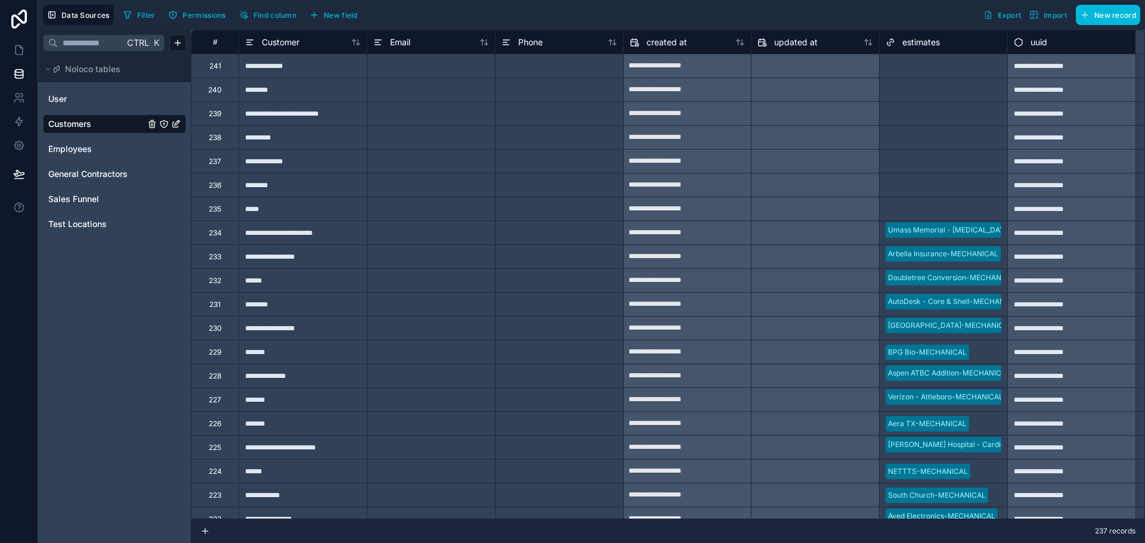 This screenshot has width=1145, height=543. Describe the element at coordinates (57, 99) in the screenshot. I see `span: User` at that location.